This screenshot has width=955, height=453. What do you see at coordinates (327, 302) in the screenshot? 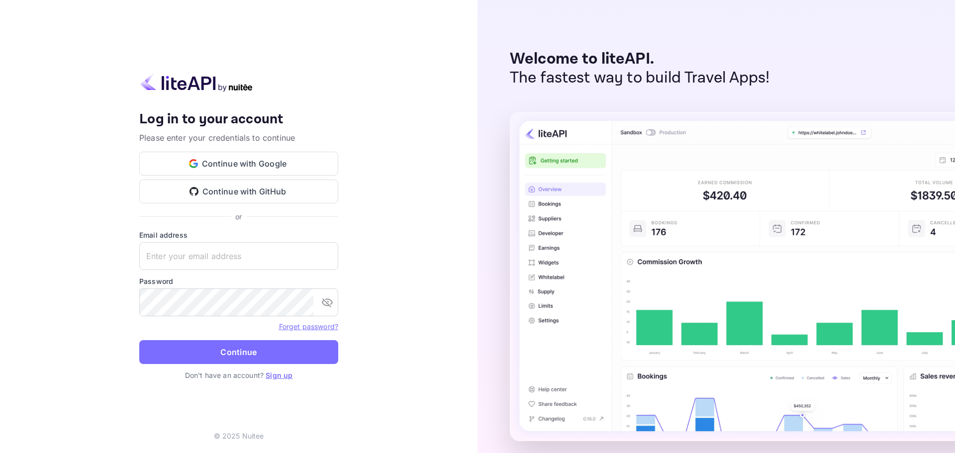
I see `button: toggle password visibility` at bounding box center [327, 302].